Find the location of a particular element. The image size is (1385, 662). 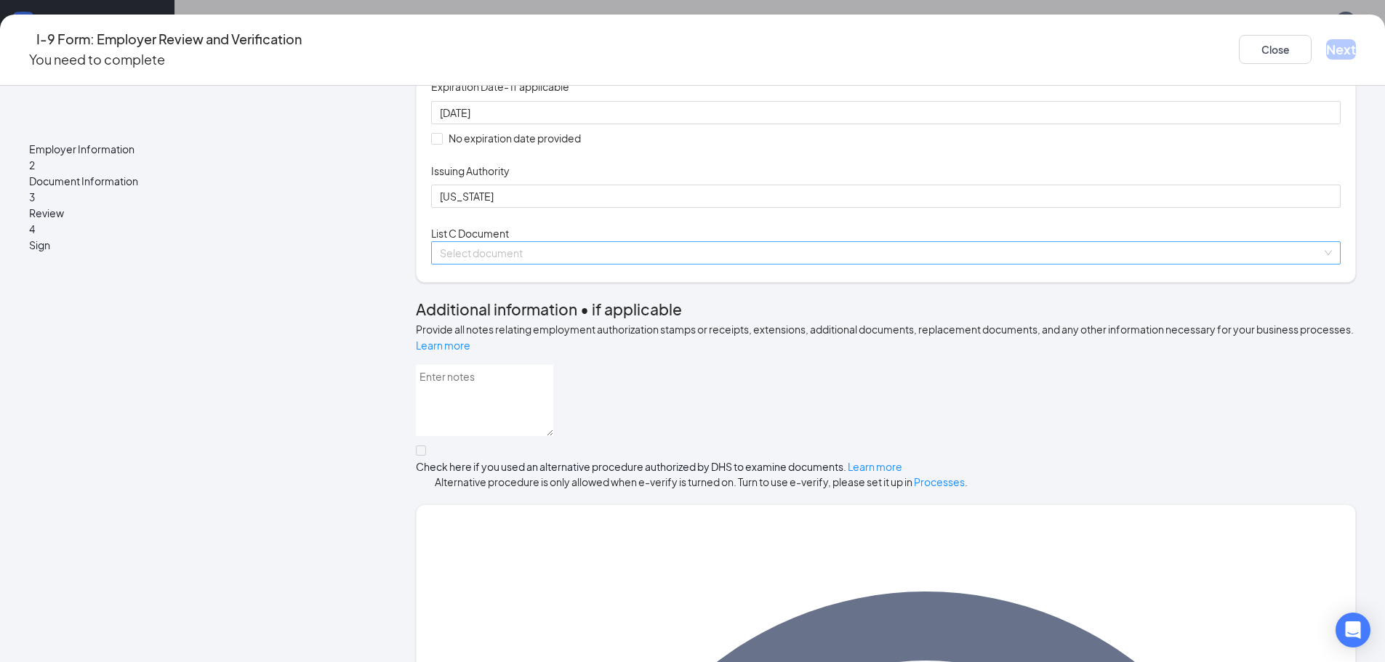

span: Document Information is located at coordinates (195, 181).